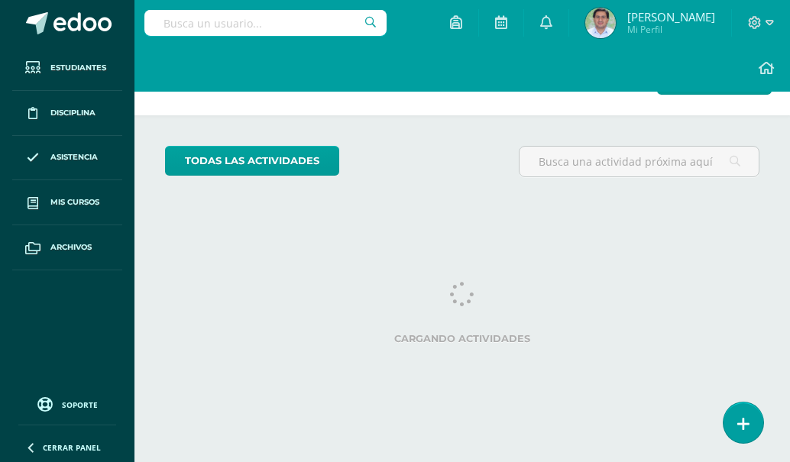 This screenshot has width=790, height=462. Describe the element at coordinates (265, 23) in the screenshot. I see `input: Busca un usuario...` at that location.